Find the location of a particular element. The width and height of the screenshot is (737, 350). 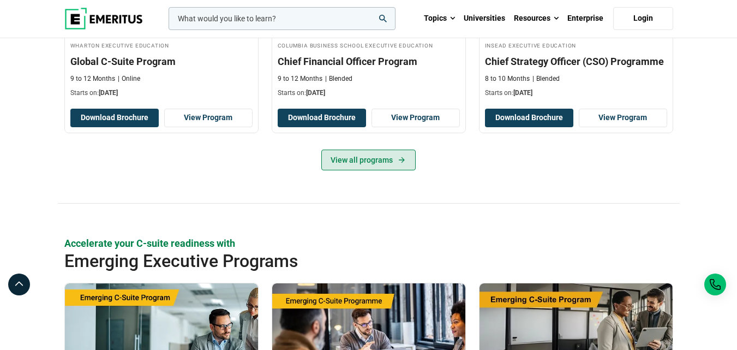

a: View all programs is located at coordinates (368, 160).